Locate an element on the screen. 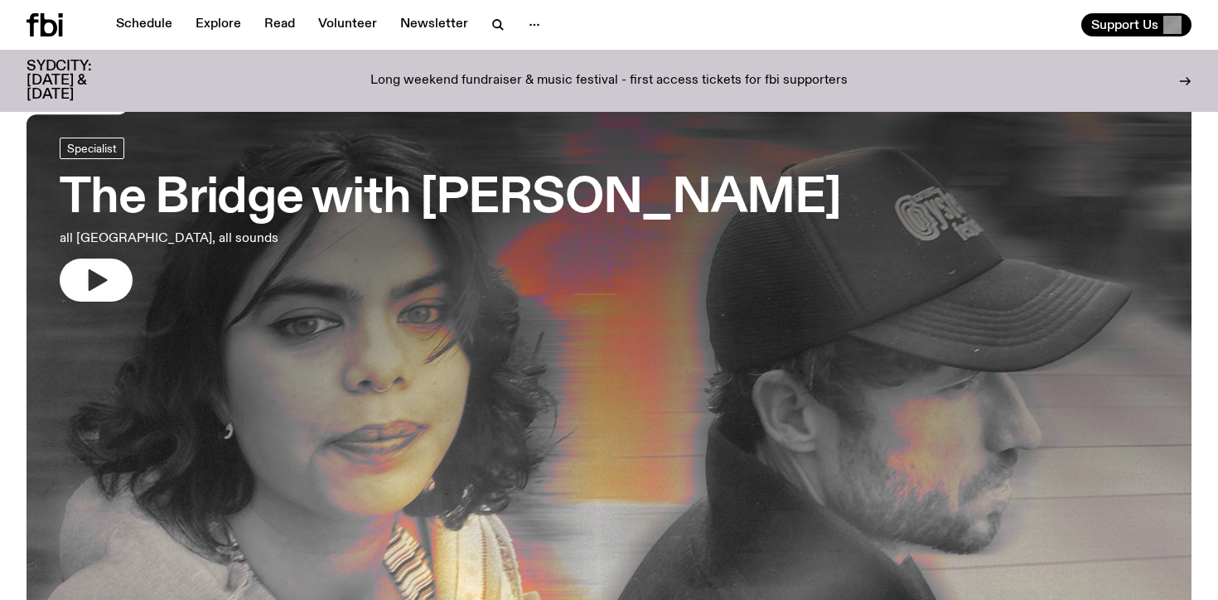 This screenshot has width=1218, height=600. a: Read is located at coordinates (279, 25).